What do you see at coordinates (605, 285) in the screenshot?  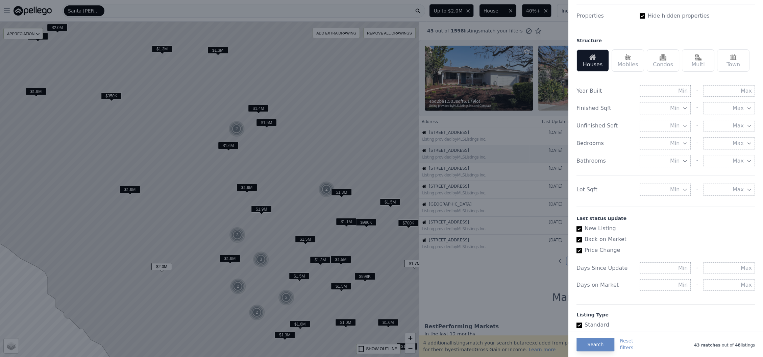 I see `div: Days on Market` at bounding box center [605, 285].